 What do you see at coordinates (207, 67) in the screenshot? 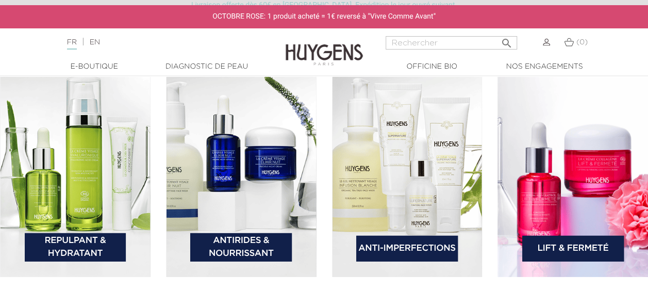
I see `a: Diagnostic de peau` at bounding box center [207, 67].